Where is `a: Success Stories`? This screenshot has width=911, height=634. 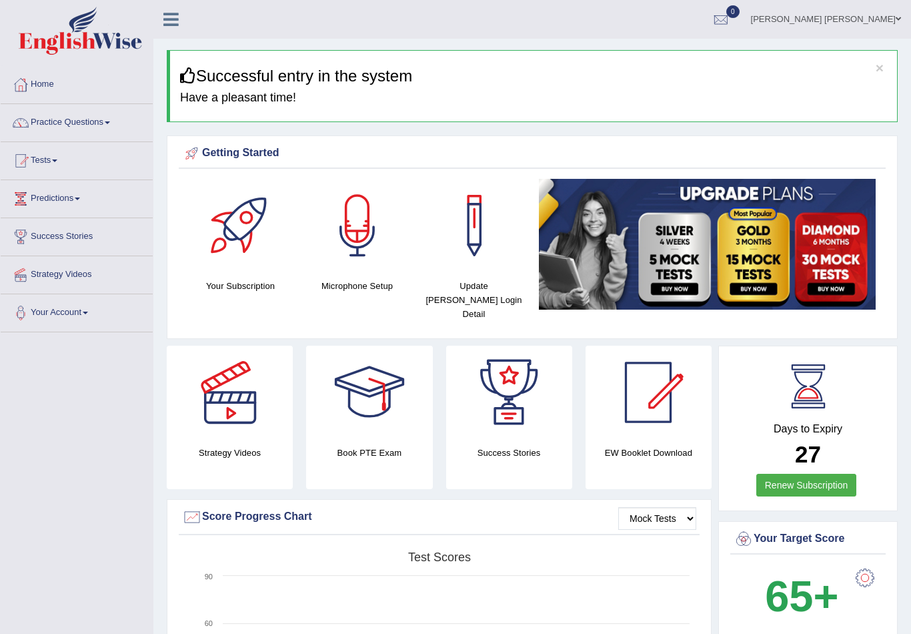 a: Success Stories is located at coordinates (77, 235).